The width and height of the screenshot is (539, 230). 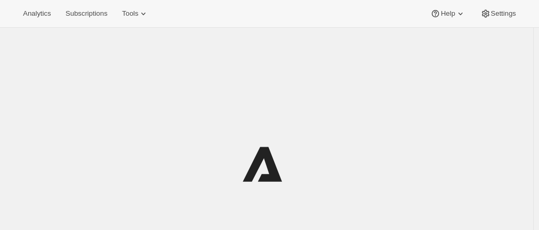 What do you see at coordinates (86, 14) in the screenshot?
I see `button: Subscriptions` at bounding box center [86, 14].